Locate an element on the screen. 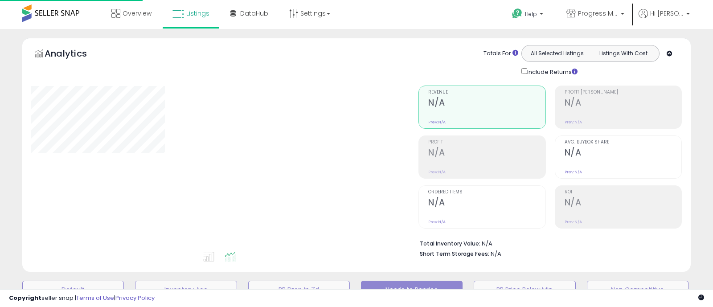  span: DataHub is located at coordinates (254, 13).